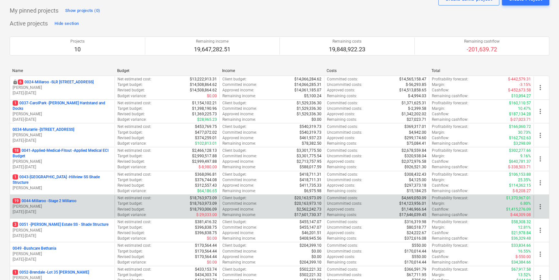 This screenshot has width=559, height=280. Describe the element at coordinates (342, 143) in the screenshot. I see `p: Remaining costs :` at that location.